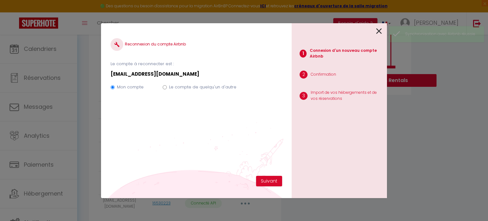  Describe the element at coordinates (196, 44) in the screenshot. I see `h4: Reconnexion du compte Airbnb` at that location.